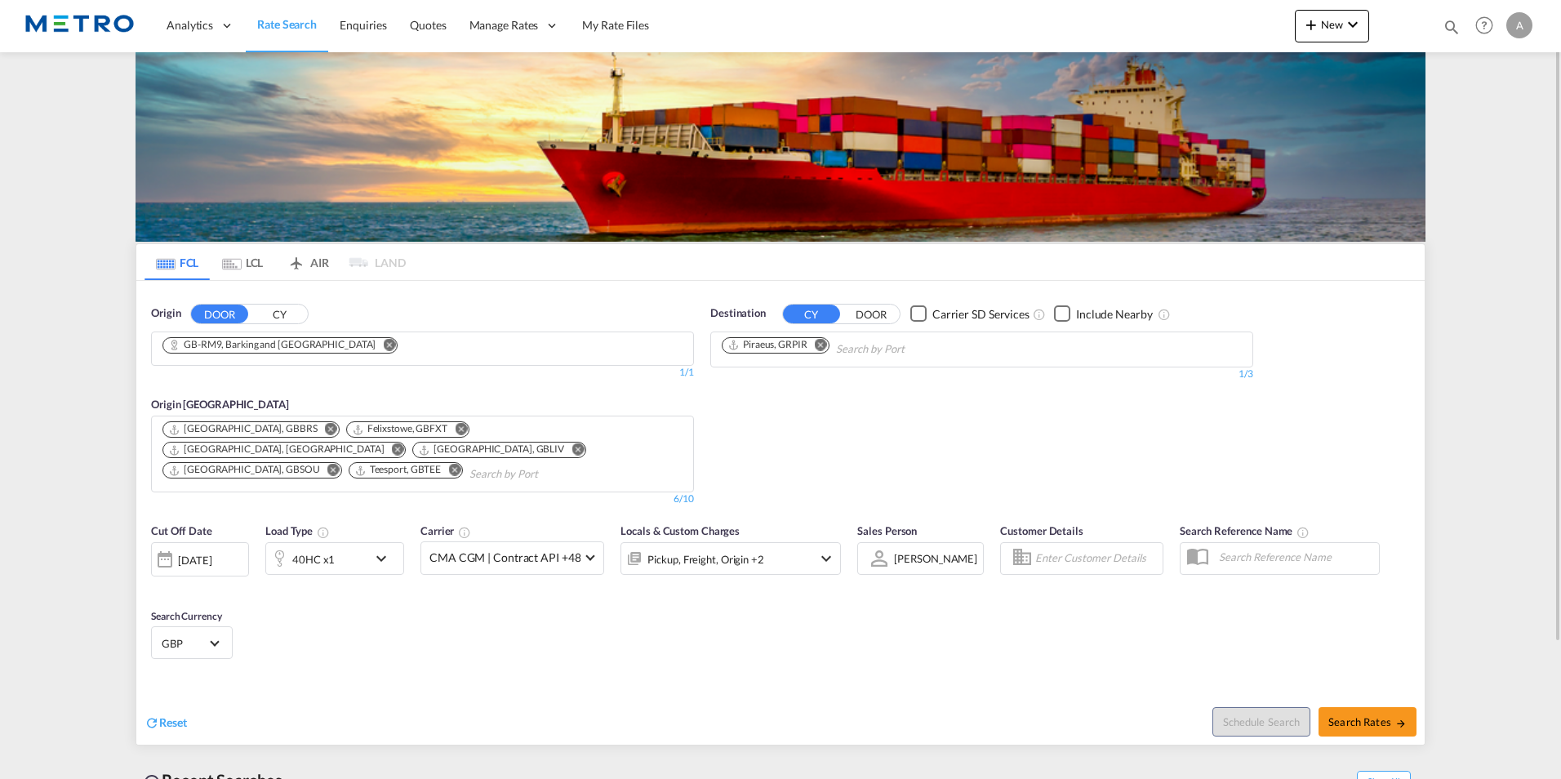 The height and width of the screenshot is (779, 1561). What do you see at coordinates (244, 470) in the screenshot?
I see `div: Southampton, GBSOU` at bounding box center [244, 470].